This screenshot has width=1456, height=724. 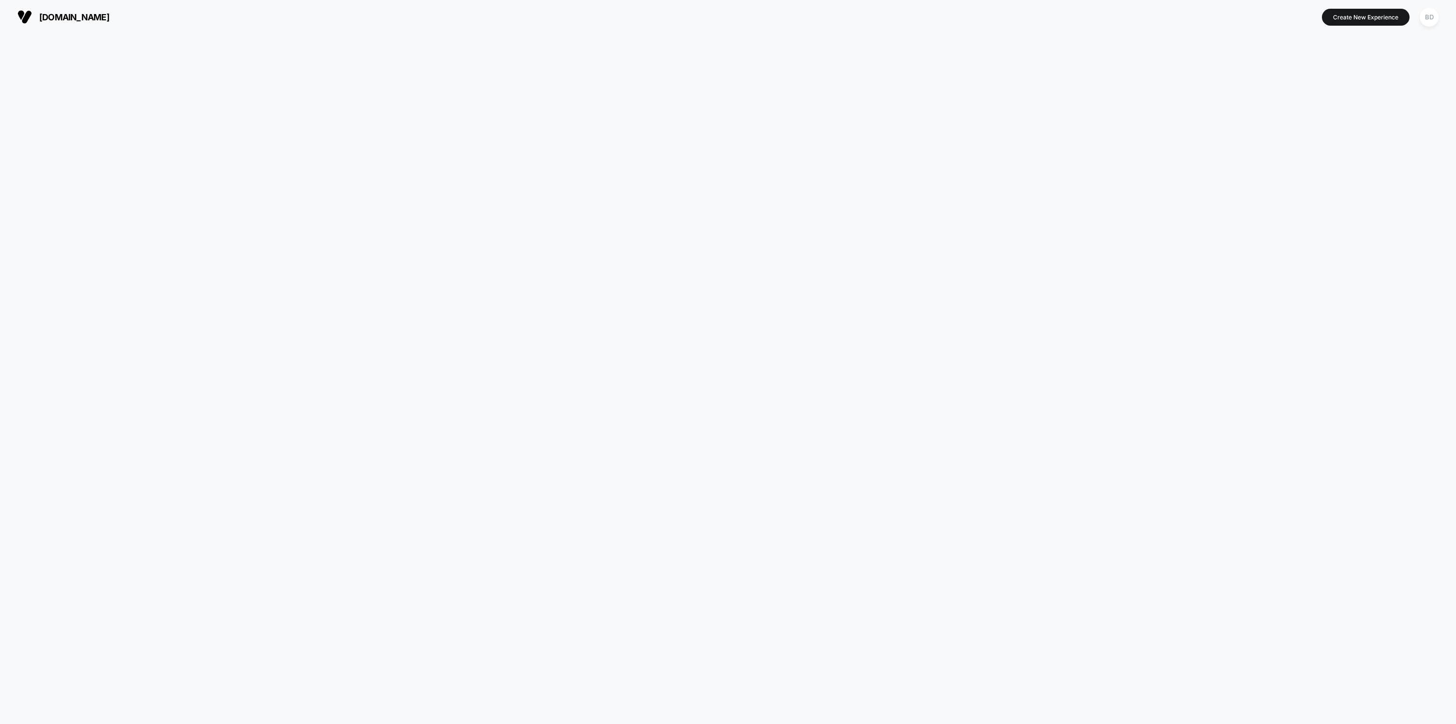 I want to click on button: BD, so click(x=1429, y=17).